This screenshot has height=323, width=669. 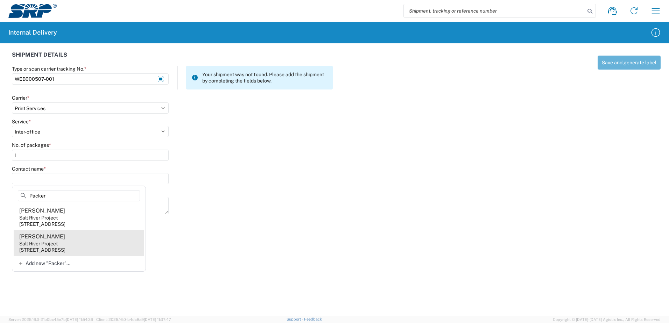 What do you see at coordinates (21, 98) in the screenshot?
I see `label: Carrier` at bounding box center [21, 98].